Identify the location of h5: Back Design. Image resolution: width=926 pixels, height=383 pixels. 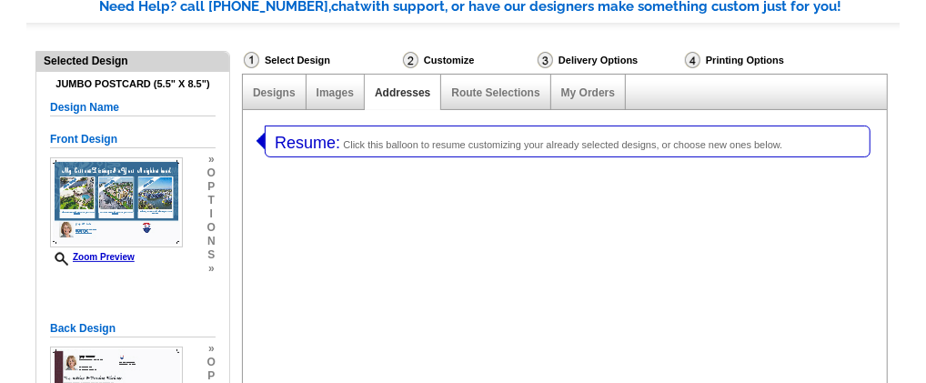
(133, 328).